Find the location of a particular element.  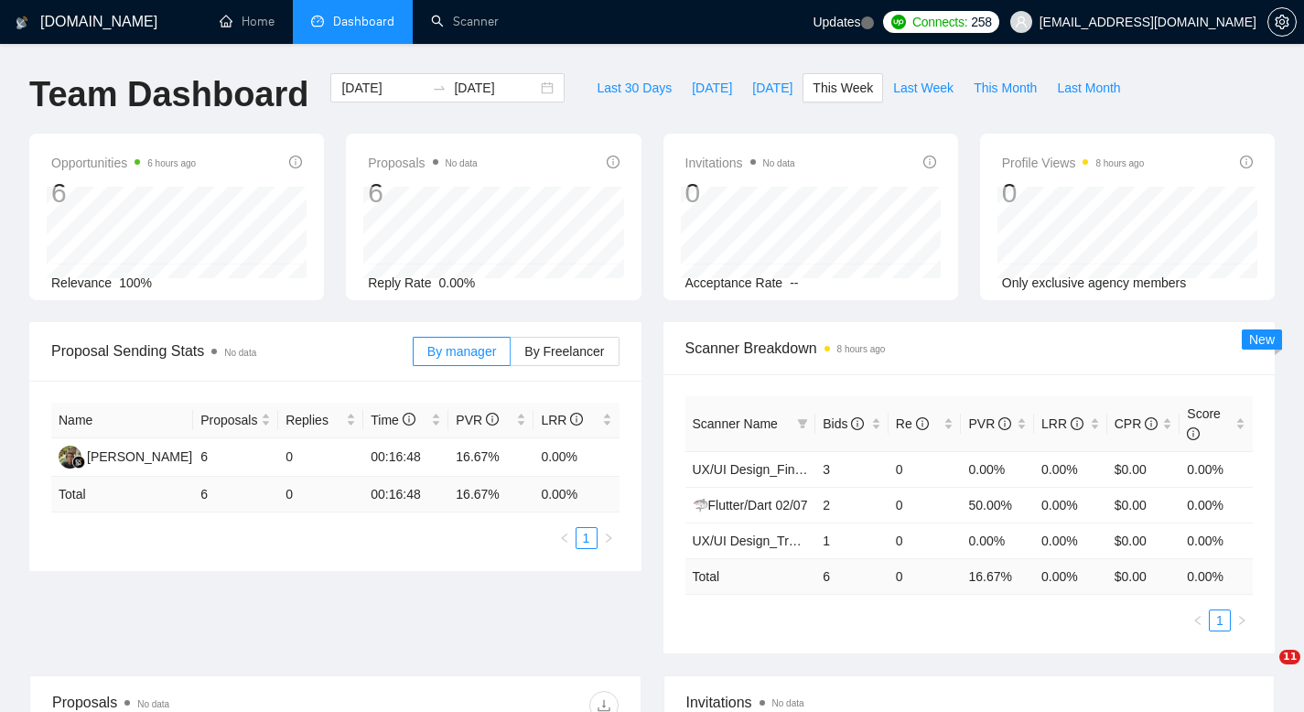

span: Profile Views is located at coordinates (1073, 163).